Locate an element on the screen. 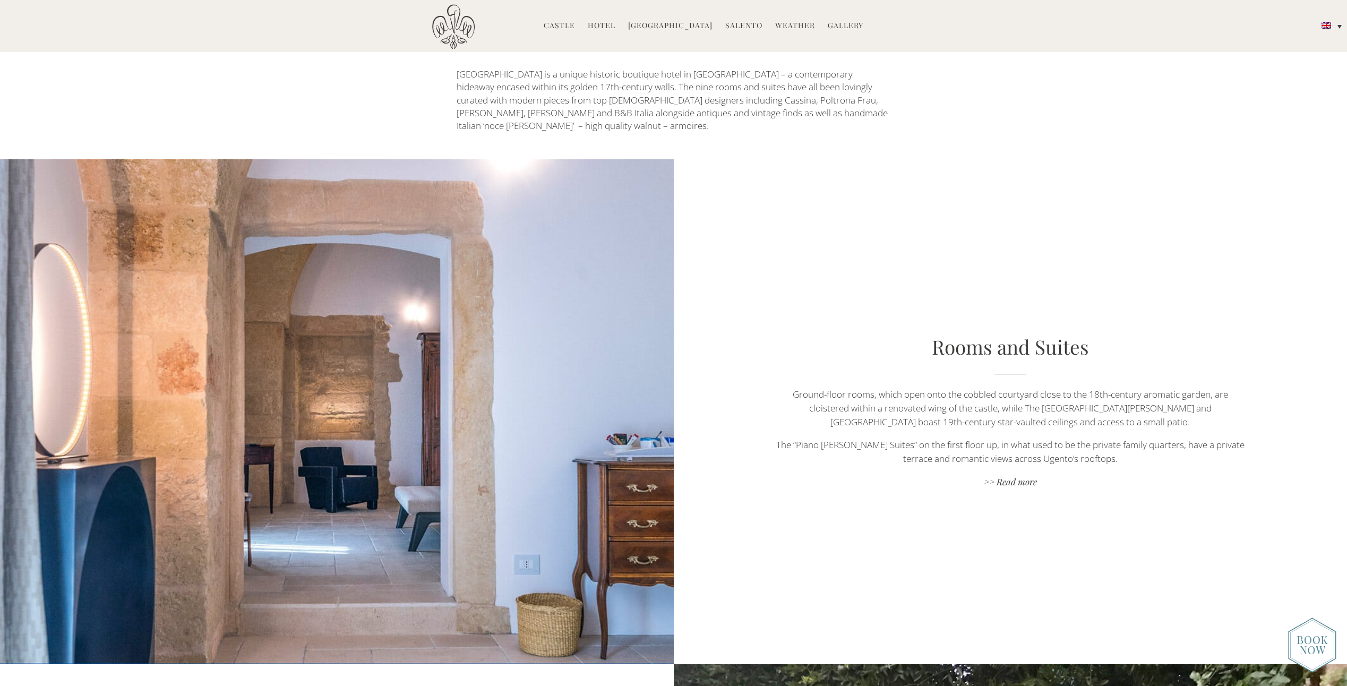 The height and width of the screenshot is (686, 1347). a: Weather is located at coordinates (795, 26).